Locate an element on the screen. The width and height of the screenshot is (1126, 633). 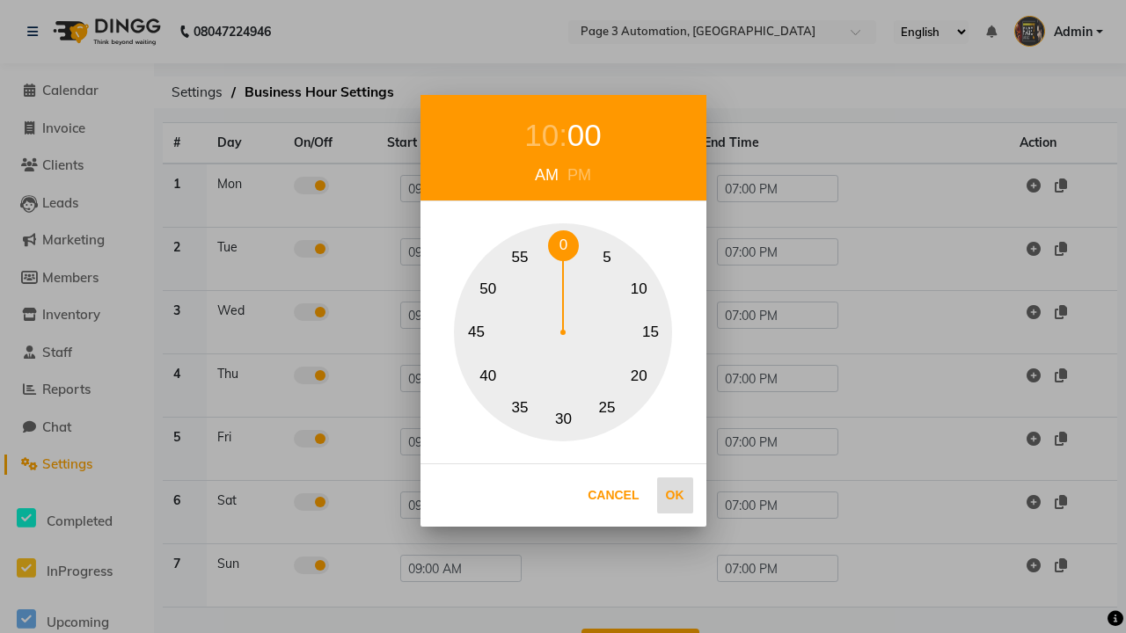
button: 55 is located at coordinates (520, 257).